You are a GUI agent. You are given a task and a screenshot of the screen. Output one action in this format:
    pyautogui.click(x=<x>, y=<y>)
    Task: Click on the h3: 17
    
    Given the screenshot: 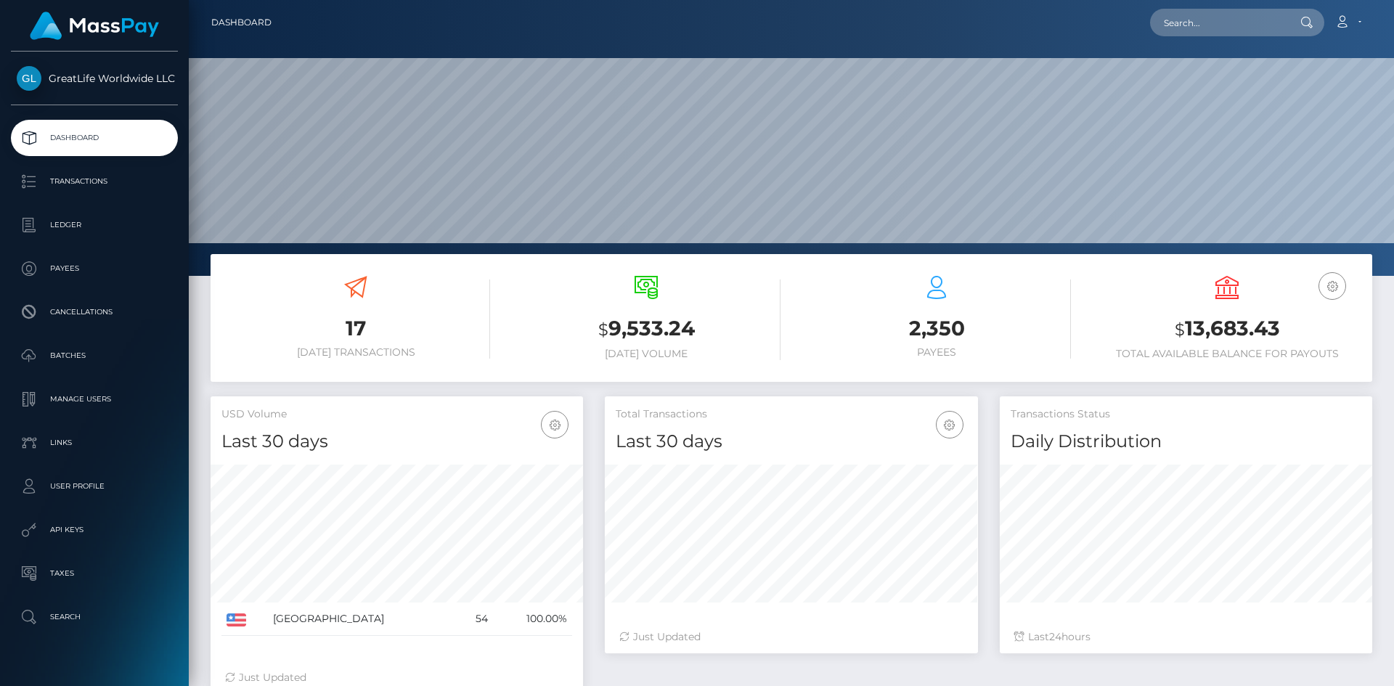 What is the action you would take?
    pyautogui.click(x=356, y=328)
    